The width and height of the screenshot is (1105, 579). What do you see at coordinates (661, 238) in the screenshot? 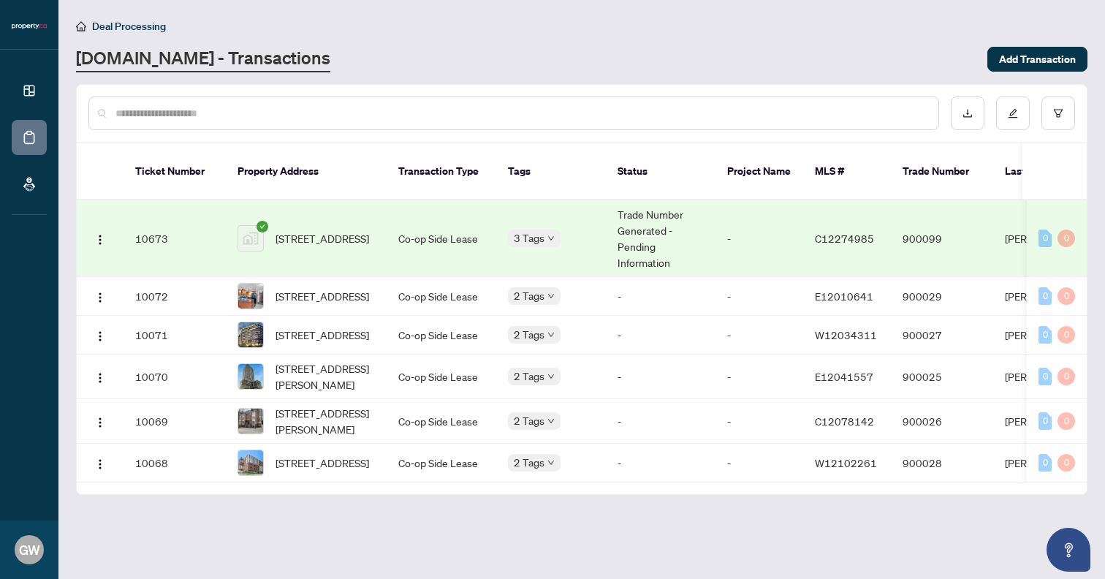
I see `td: Trade Number Generated - Pending Information` at bounding box center [661, 238].